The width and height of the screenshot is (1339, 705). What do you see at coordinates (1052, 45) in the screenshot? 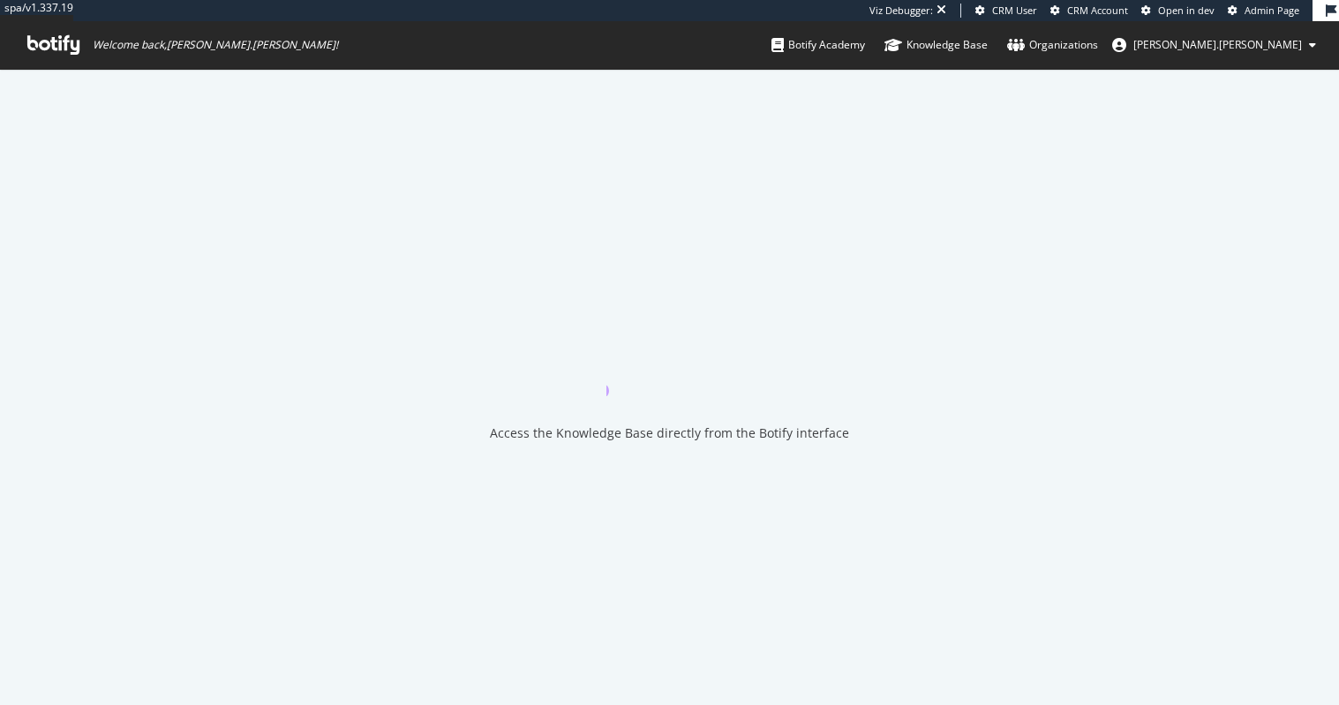
I see `div: Organizations` at bounding box center [1052, 45].